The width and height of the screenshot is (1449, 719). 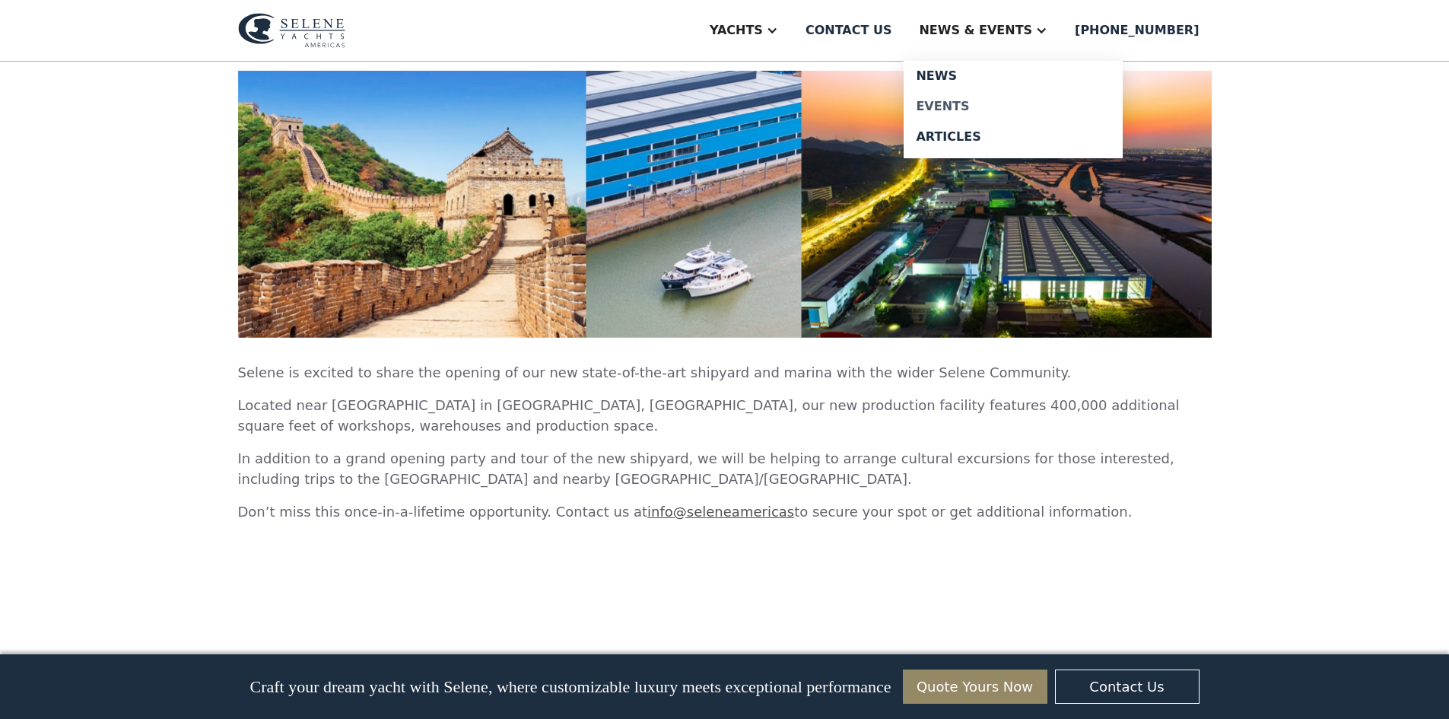 I want to click on nav: News & EVENTS, so click(x=1013, y=110).